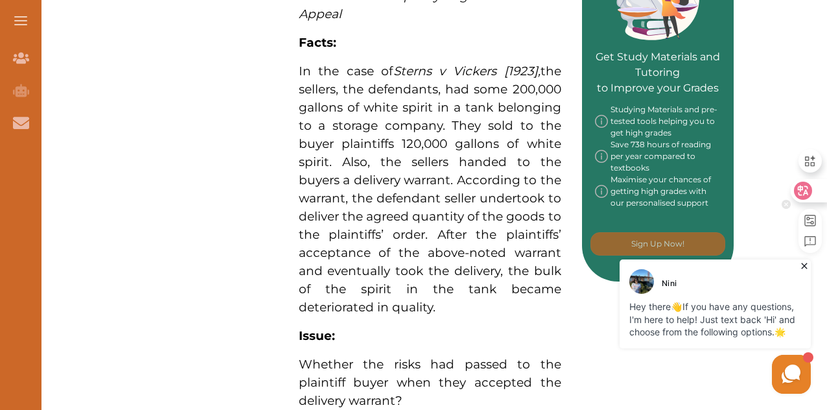 The width and height of the screenshot is (827, 410). What do you see at coordinates (658, 244) in the screenshot?
I see `p: Sign Up Now!` at bounding box center [658, 244].